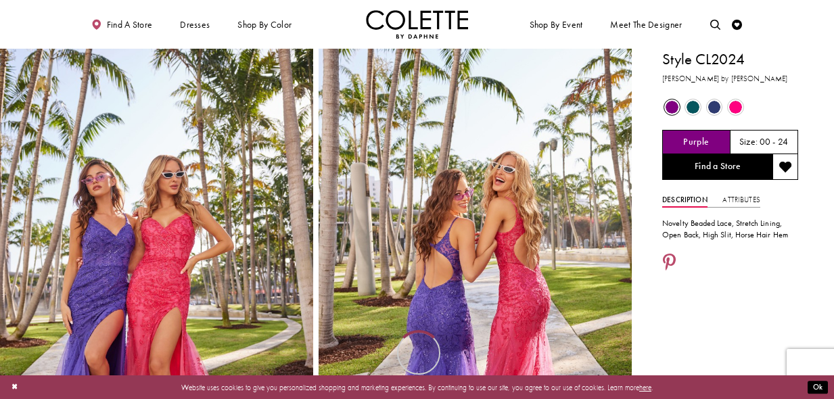 This screenshot has width=834, height=399. I want to click on h1: Style CL2024, so click(730, 60).